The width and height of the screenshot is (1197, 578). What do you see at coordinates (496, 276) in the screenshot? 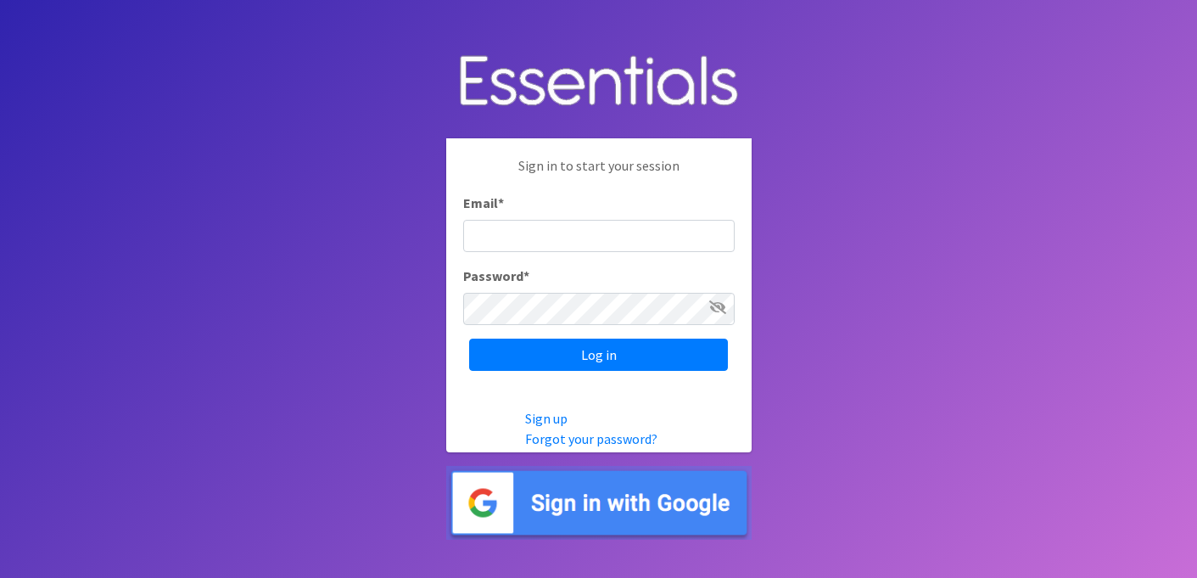
I see `label: Password` at bounding box center [496, 276].